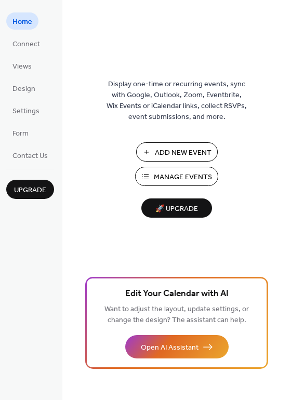 Image resolution: width=291 pixels, height=400 pixels. What do you see at coordinates (30, 156) in the screenshot?
I see `span: Contact Us` at bounding box center [30, 156].